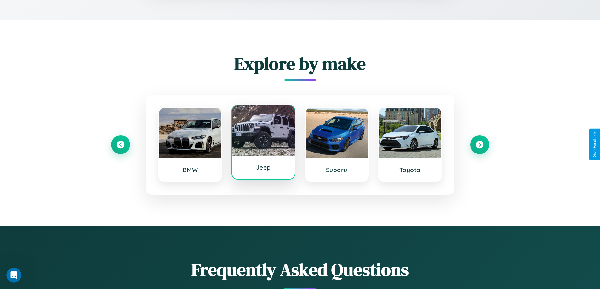 The width and height of the screenshot is (600, 289). What do you see at coordinates (300, 64) in the screenshot?
I see `h2: Explore by make` at bounding box center [300, 64].